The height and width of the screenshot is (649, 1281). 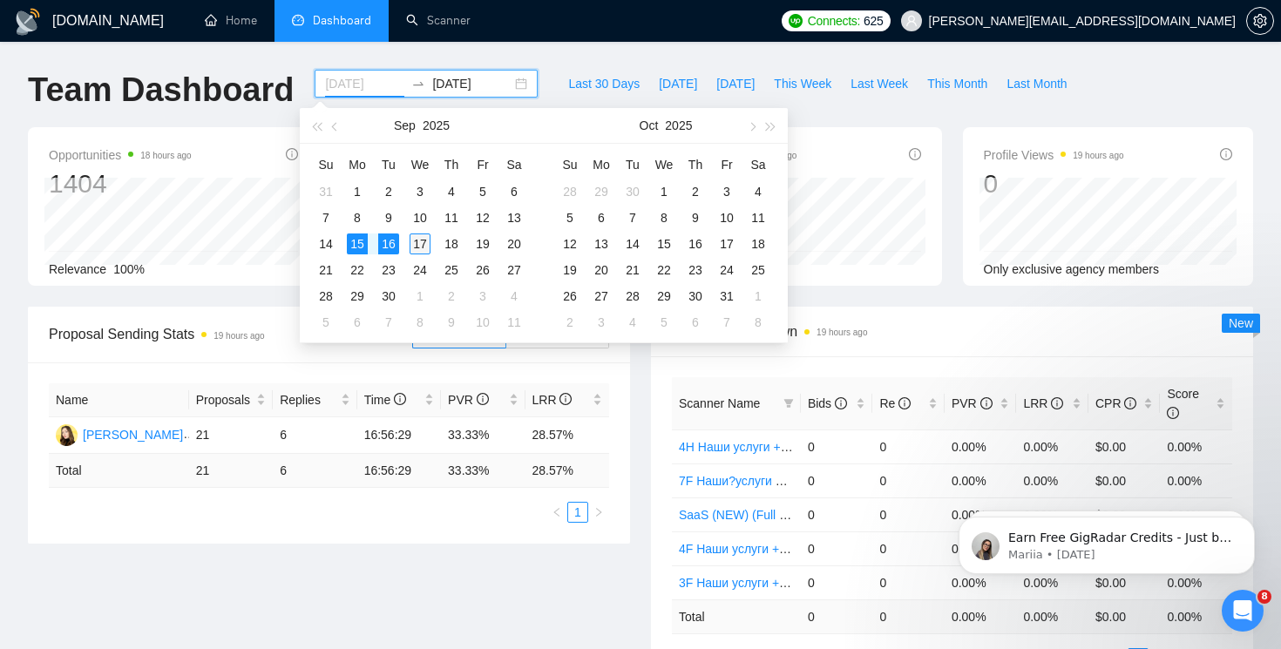 What do you see at coordinates (483, 244) in the screenshot?
I see `td: 2025-09-19` at bounding box center [483, 244].